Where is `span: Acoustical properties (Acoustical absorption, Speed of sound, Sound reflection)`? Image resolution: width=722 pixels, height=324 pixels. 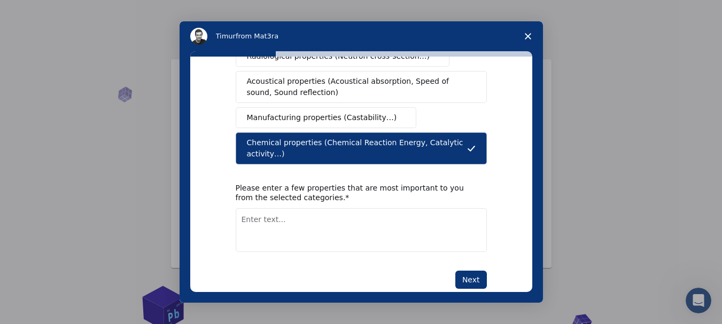
span: Acoustical properties (Acoustical absorption, Speed of sound, Sound reflection) is located at coordinates (358, 87).